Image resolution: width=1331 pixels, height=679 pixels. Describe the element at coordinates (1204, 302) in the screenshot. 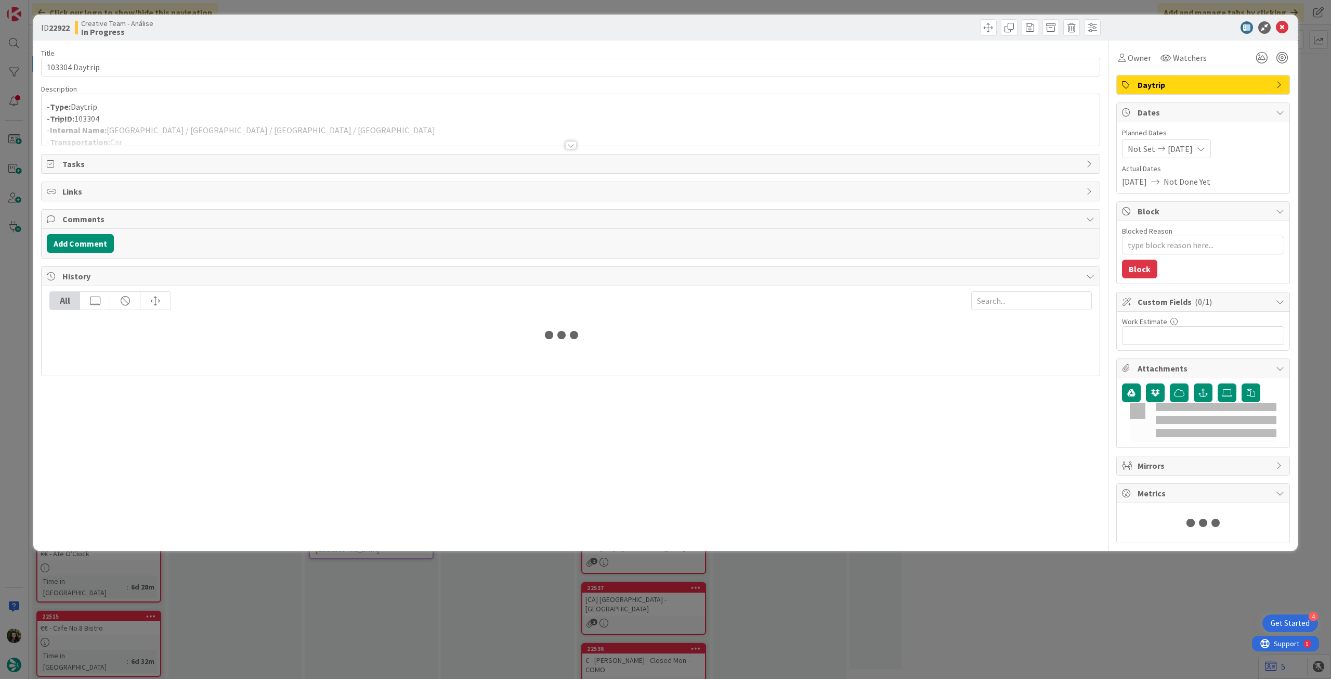

I see `span: Custom Fields` at that location.